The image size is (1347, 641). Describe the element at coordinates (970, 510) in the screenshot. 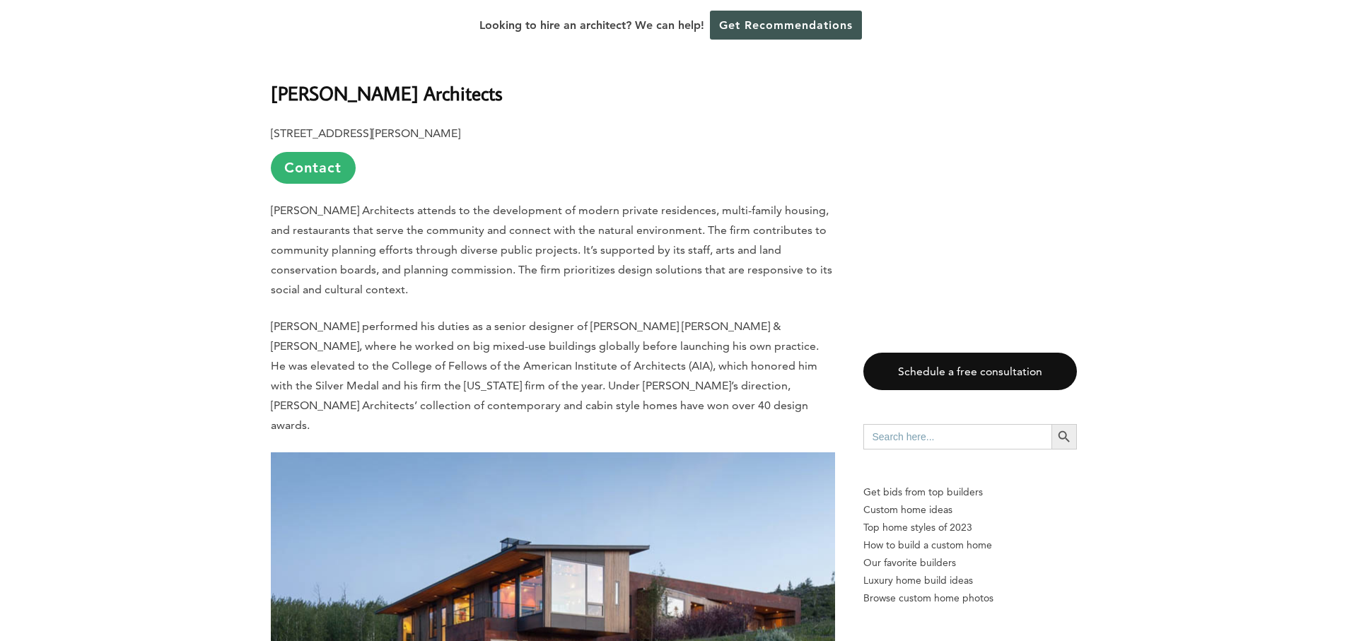

I see `a: Custom home ideas` at that location.